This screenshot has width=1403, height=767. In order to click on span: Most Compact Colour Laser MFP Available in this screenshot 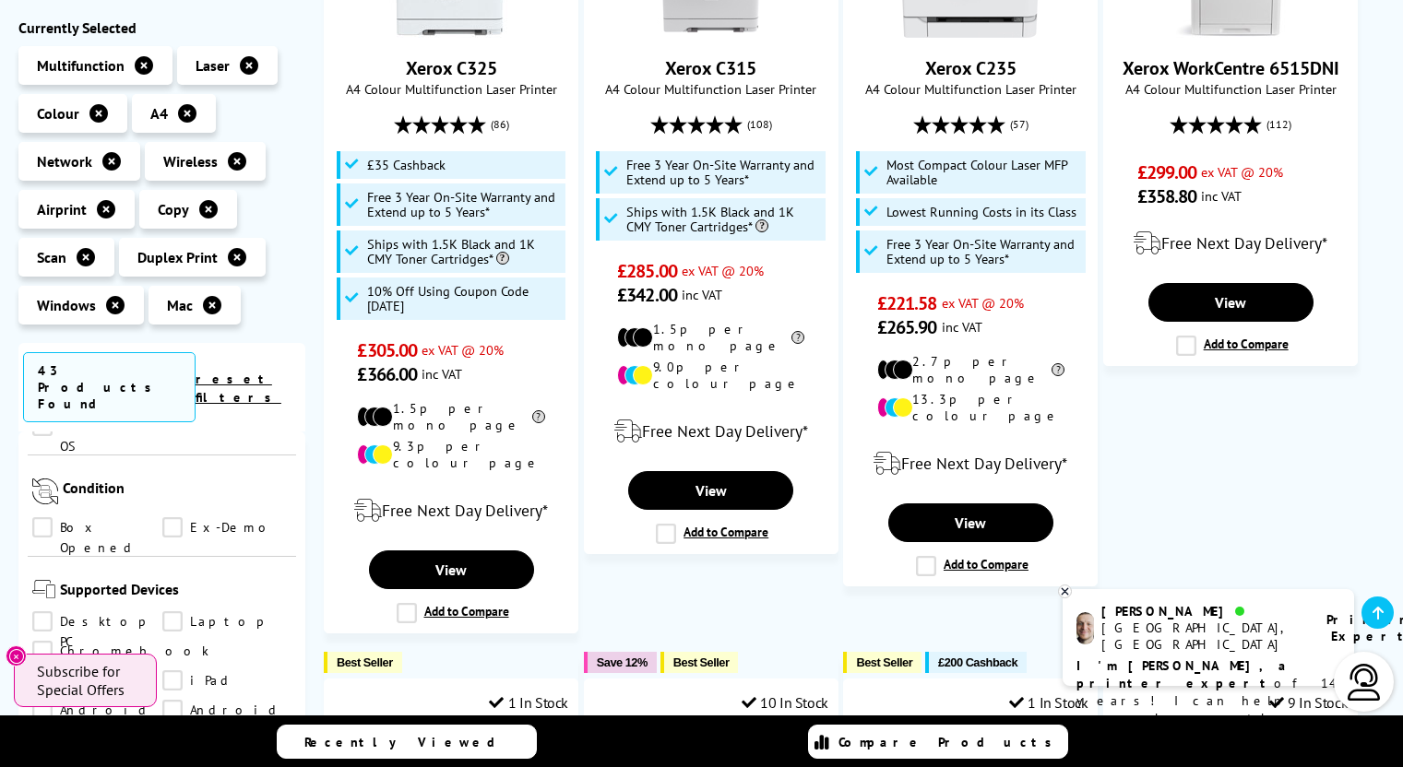, I will do `click(983, 172)`.